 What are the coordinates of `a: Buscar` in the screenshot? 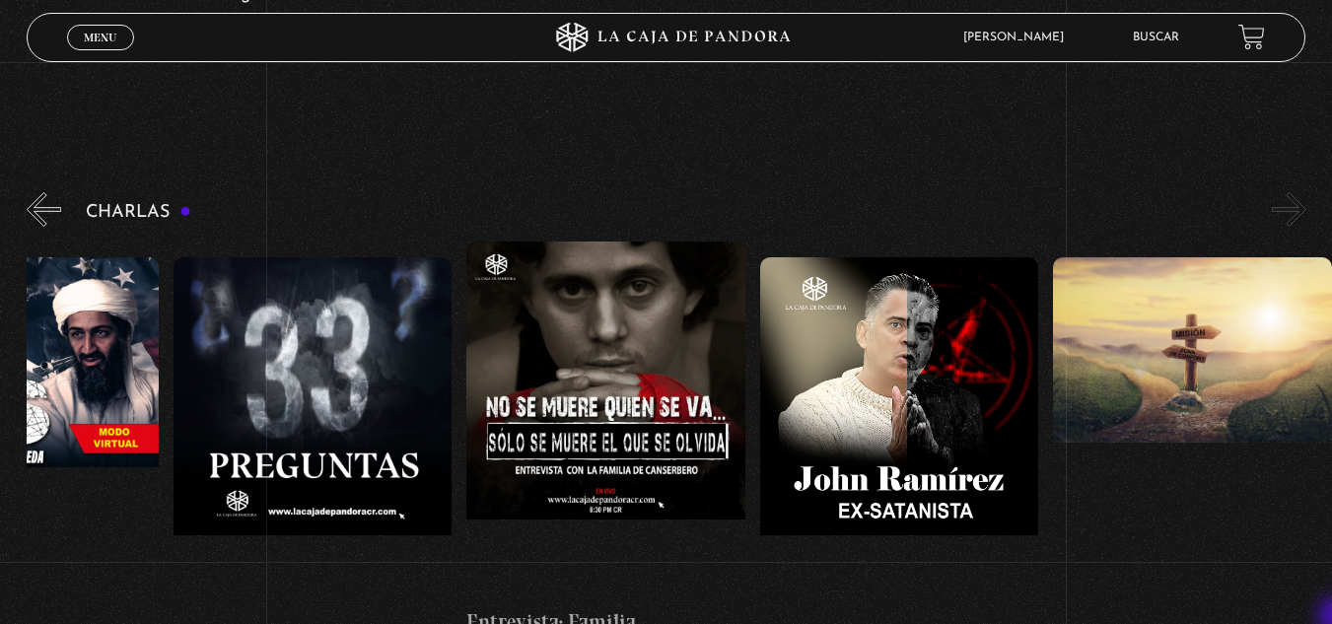 It's located at (1156, 37).